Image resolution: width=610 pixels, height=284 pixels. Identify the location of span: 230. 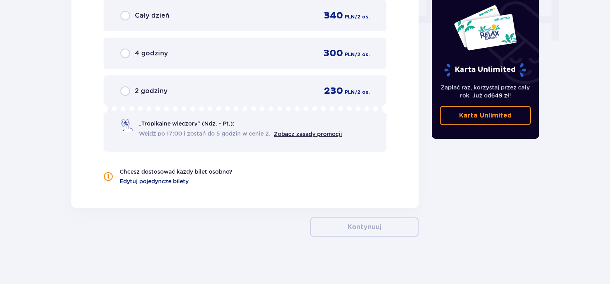
(333, 91).